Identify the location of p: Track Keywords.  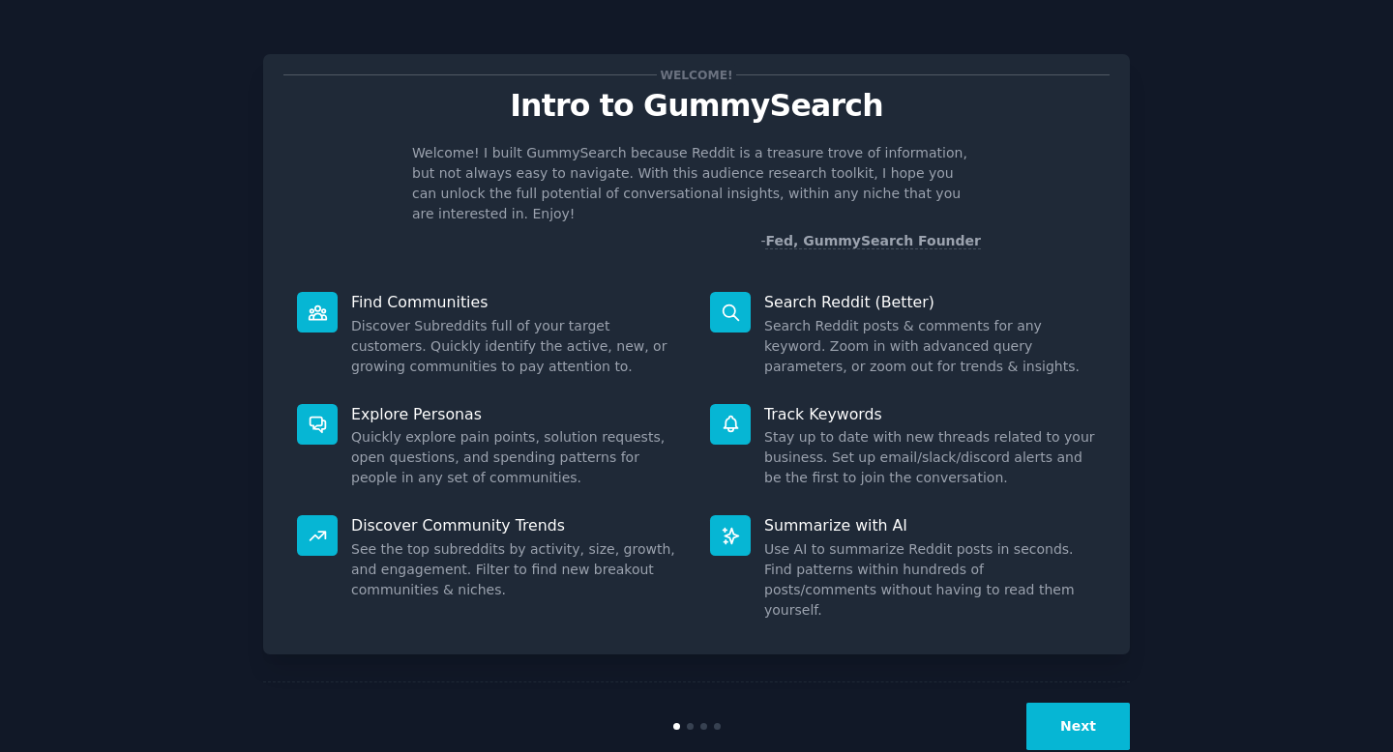
(929, 414).